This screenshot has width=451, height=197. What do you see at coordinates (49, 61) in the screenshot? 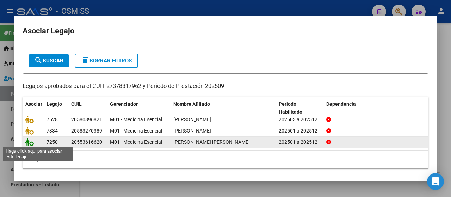
I see `button: Buscar` at bounding box center [49, 61].